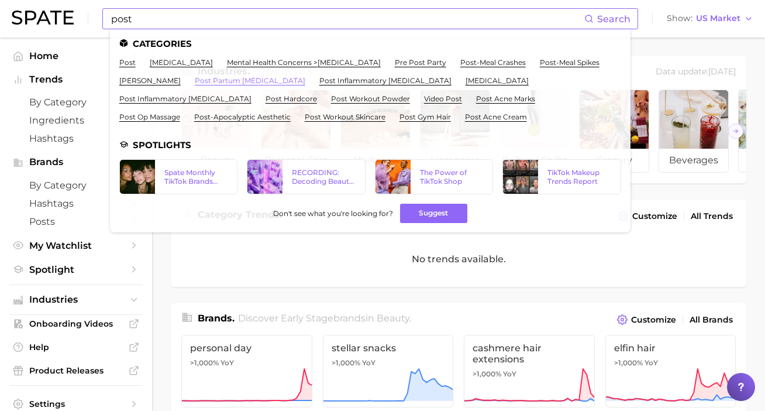 This screenshot has width=765, height=411. I want to click on a: pre post party, so click(421, 62).